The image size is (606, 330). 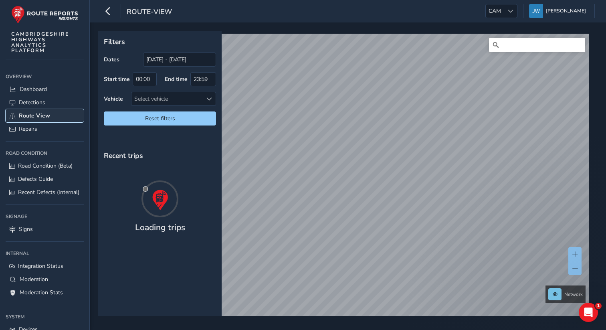 I want to click on div: System, so click(x=44, y=317).